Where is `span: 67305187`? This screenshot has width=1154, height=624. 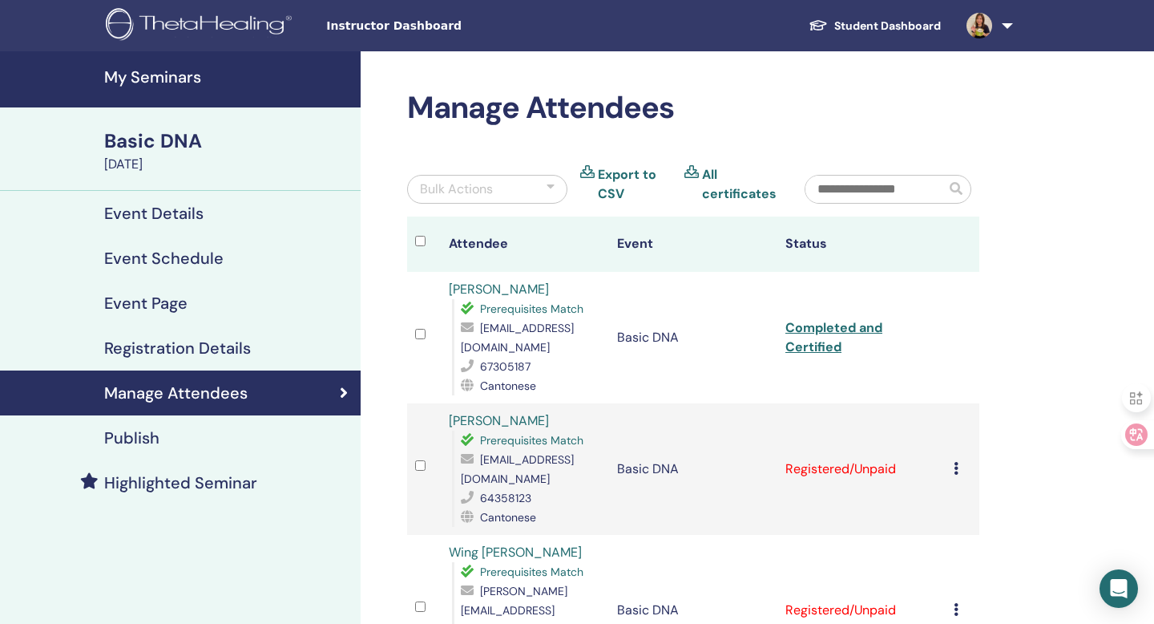 span: 67305187 is located at coordinates (505, 366).